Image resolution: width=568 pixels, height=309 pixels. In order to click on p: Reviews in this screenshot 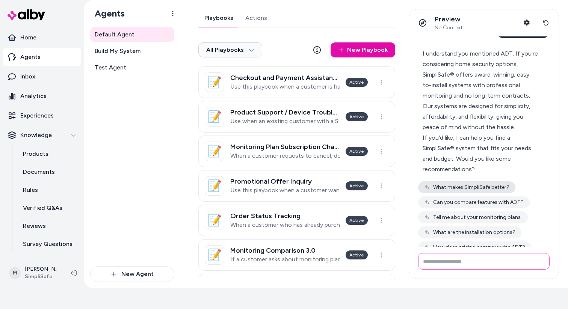, I will do `click(34, 226)`.